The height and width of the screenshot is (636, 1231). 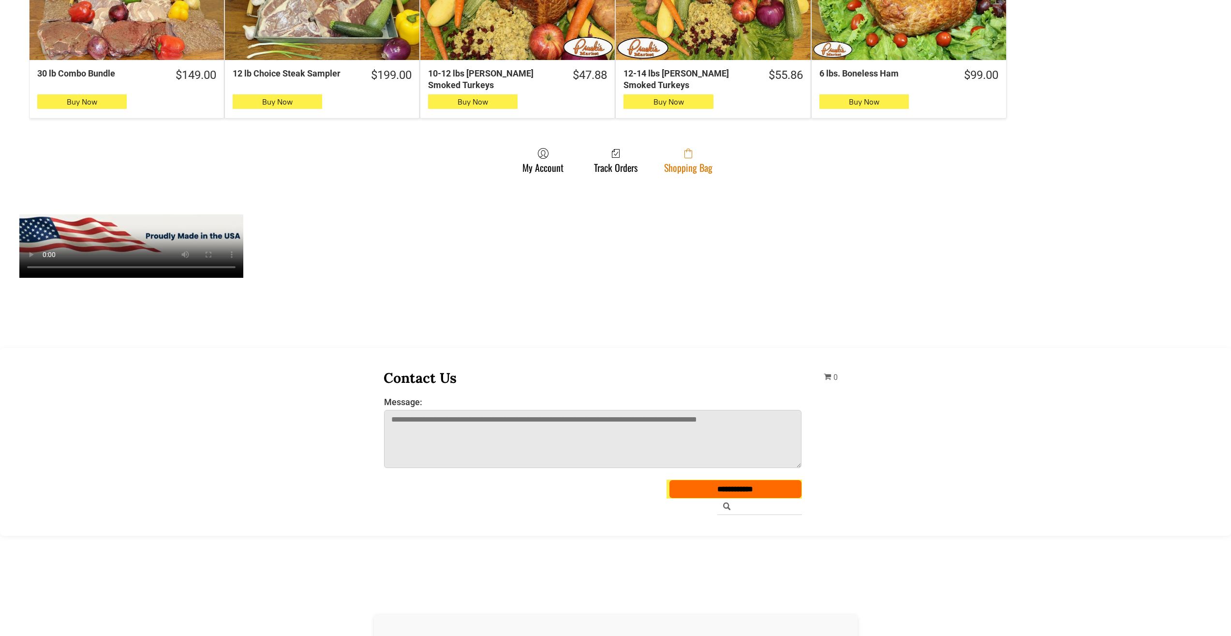 I want to click on a: Track Orders, so click(x=616, y=160).